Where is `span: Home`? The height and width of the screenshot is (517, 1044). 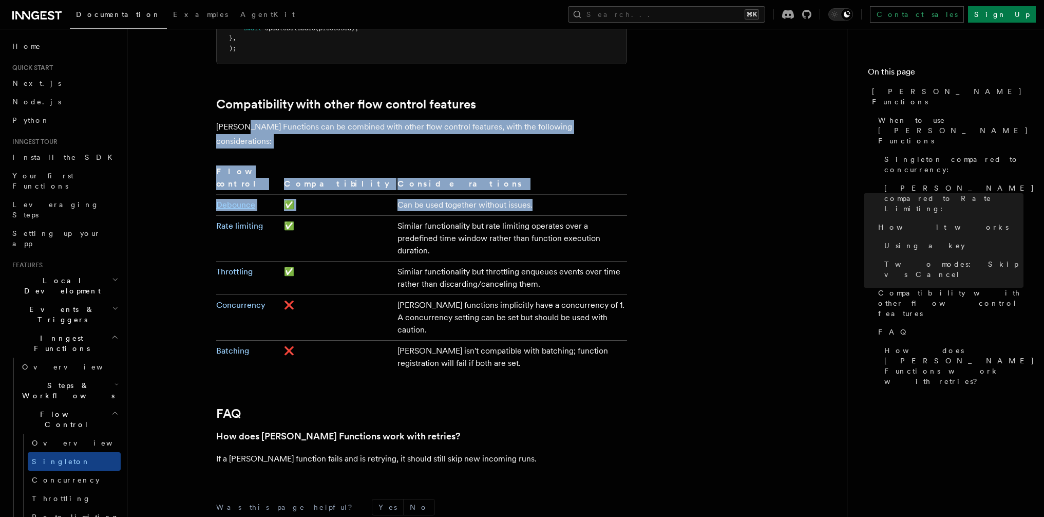
span: Home is located at coordinates (27, 46).